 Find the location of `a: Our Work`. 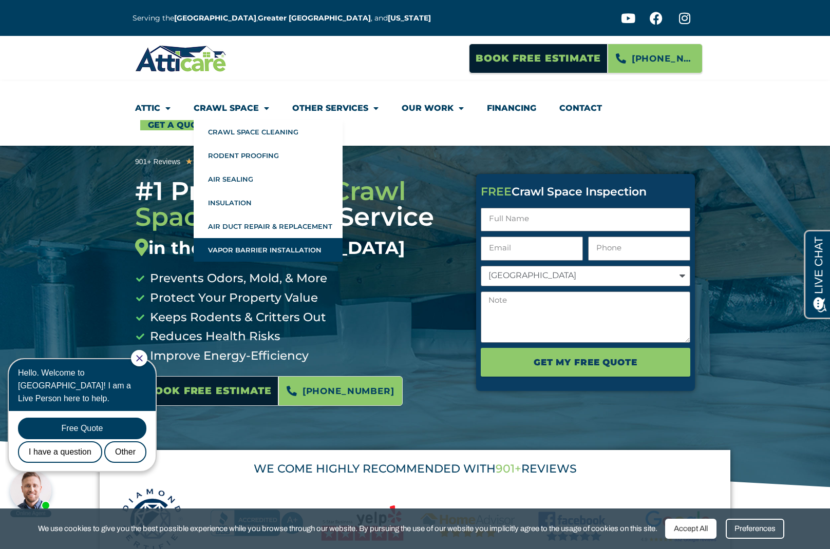

a: Our Work is located at coordinates (432, 108).